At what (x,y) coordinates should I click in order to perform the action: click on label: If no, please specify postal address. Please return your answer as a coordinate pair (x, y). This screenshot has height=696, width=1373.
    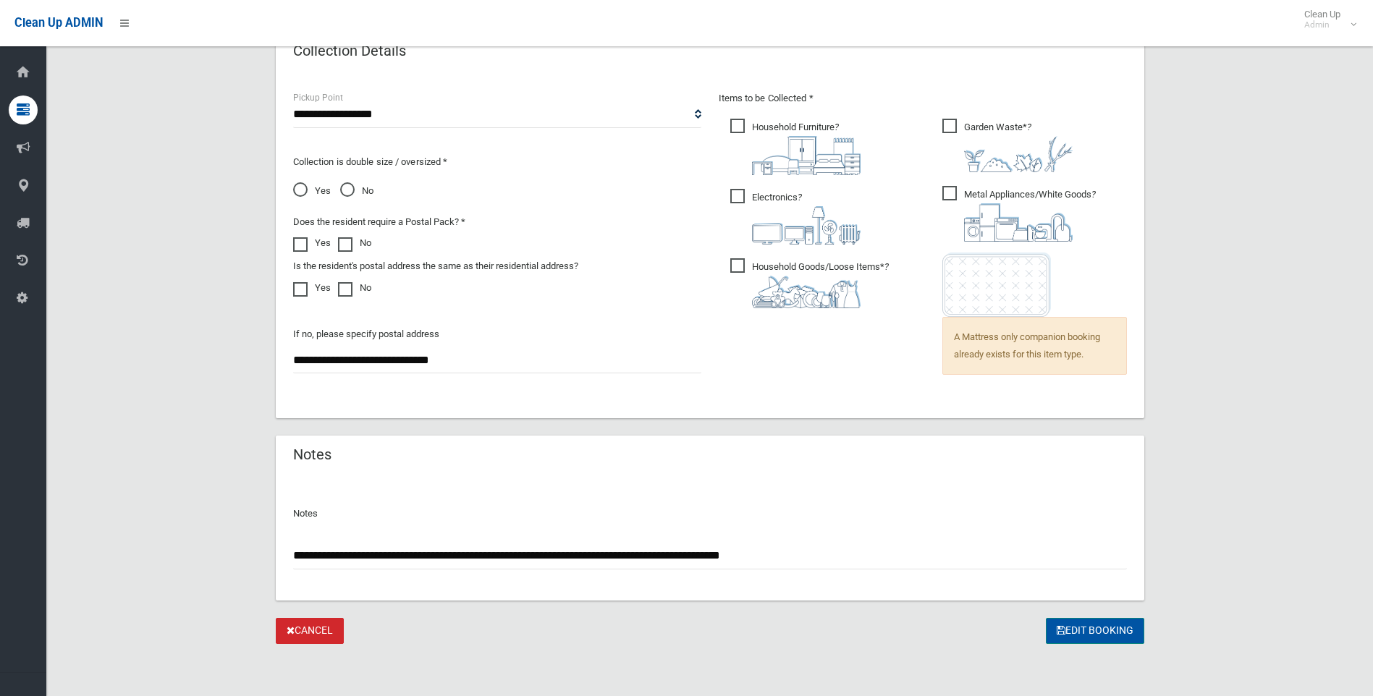
    Looking at the image, I should click on (366, 334).